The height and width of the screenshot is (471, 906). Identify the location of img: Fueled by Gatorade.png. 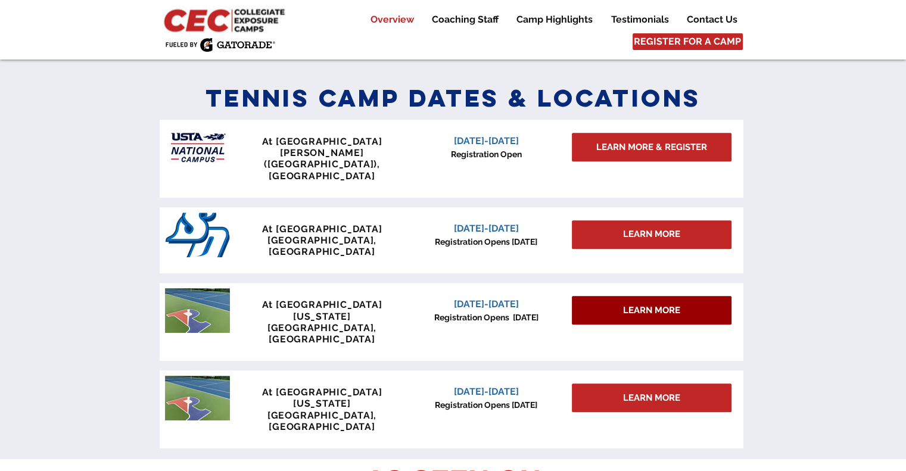
(220, 45).